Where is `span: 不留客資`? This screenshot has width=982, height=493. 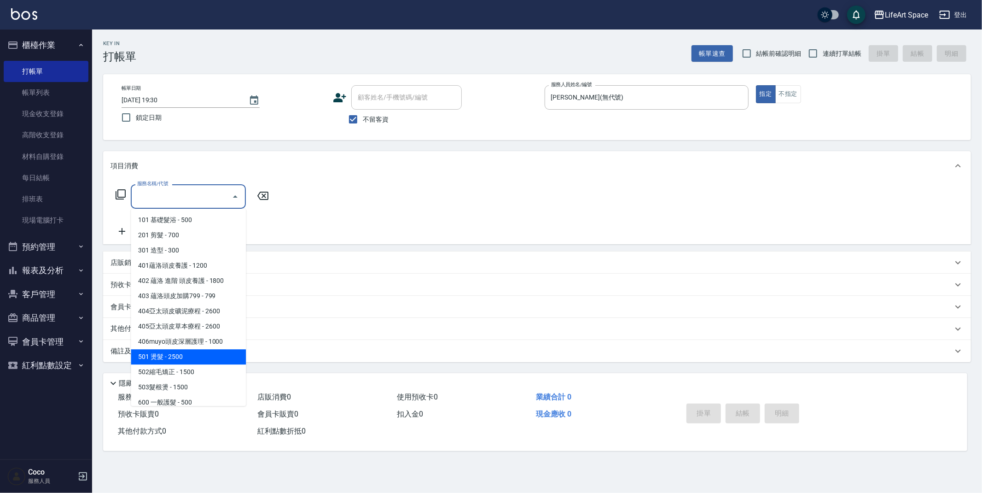
span: 不留客資 is located at coordinates (376, 119).